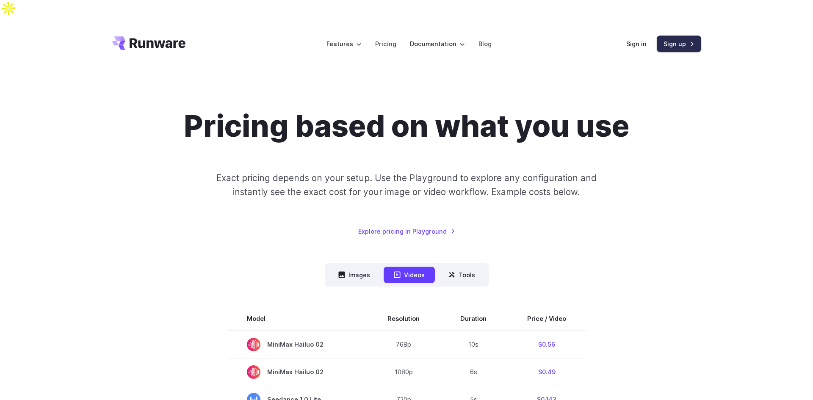 This screenshot has width=813, height=400. Describe the element at coordinates (546, 319) in the screenshot. I see `th: Price / Video` at that location.